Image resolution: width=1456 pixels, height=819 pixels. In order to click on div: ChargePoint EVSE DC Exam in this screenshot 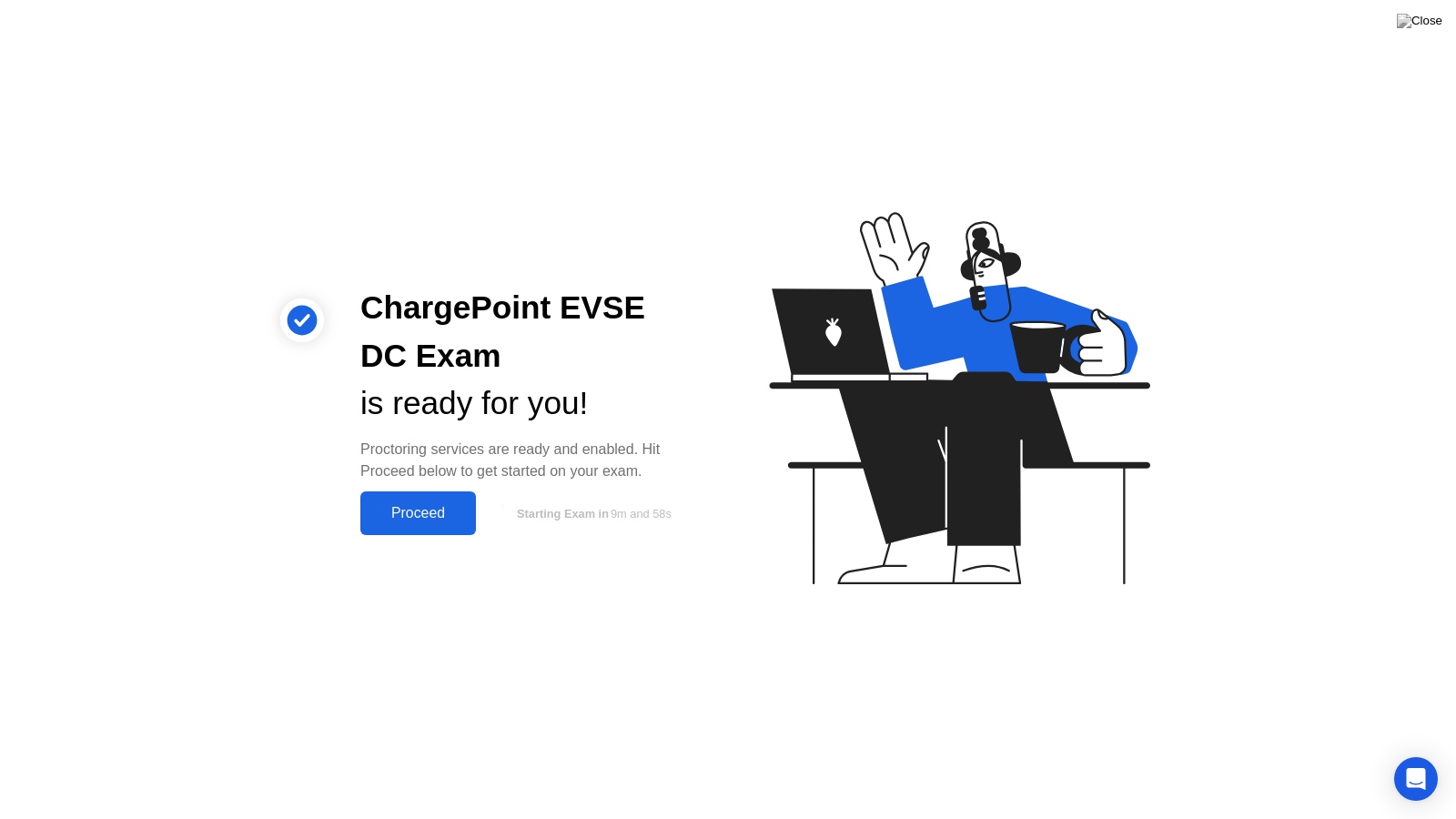, I will do `click(530, 332)`.